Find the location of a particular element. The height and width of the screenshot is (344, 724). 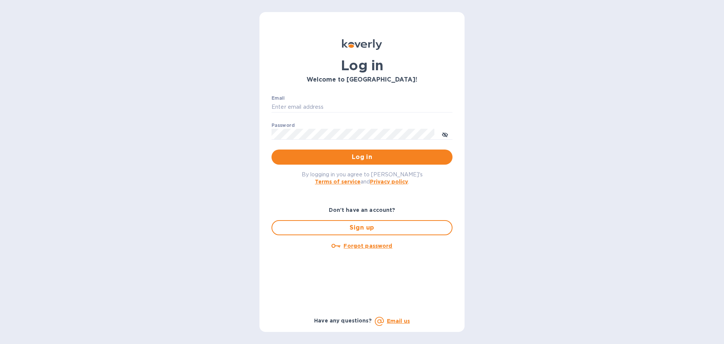

span: Sign up is located at coordinates (362, 227).